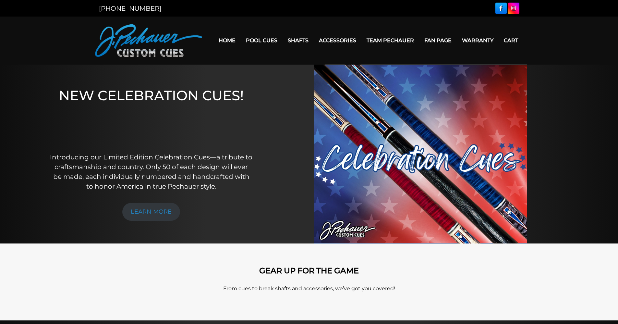 The height and width of the screenshot is (324, 618). I want to click on a: Home, so click(227, 40).